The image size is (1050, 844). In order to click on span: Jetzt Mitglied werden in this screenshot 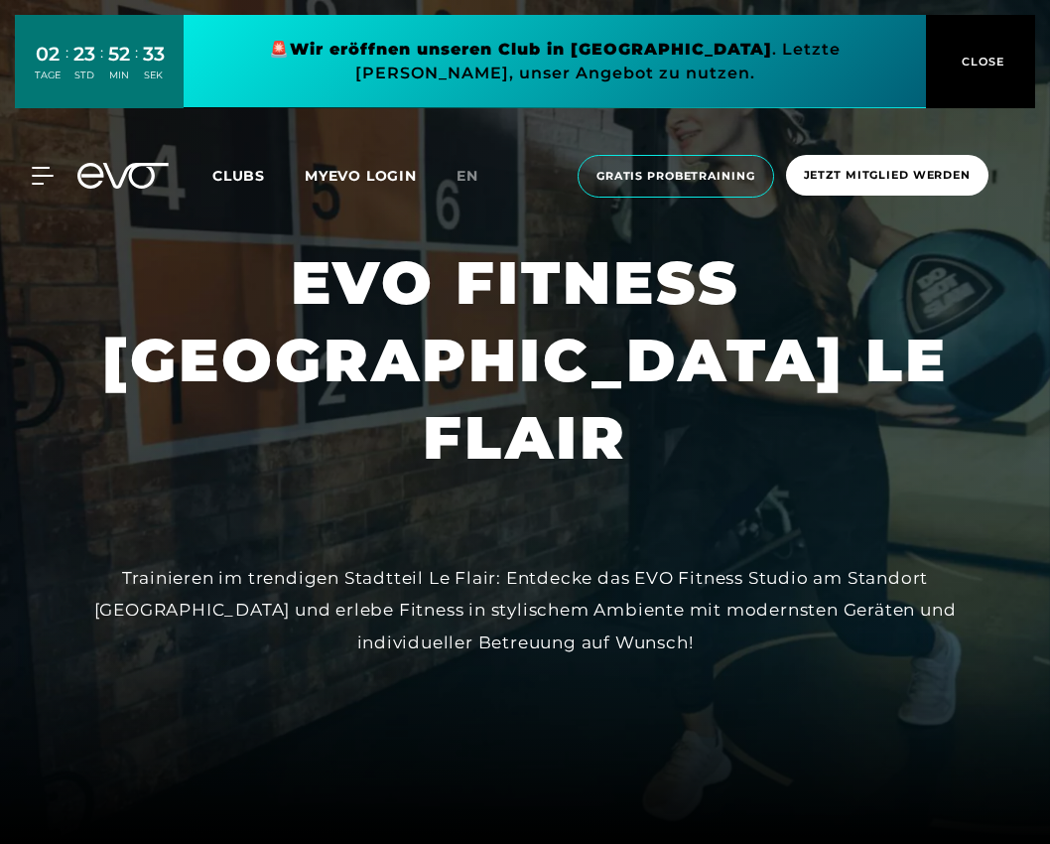, I will do `click(887, 175)`.